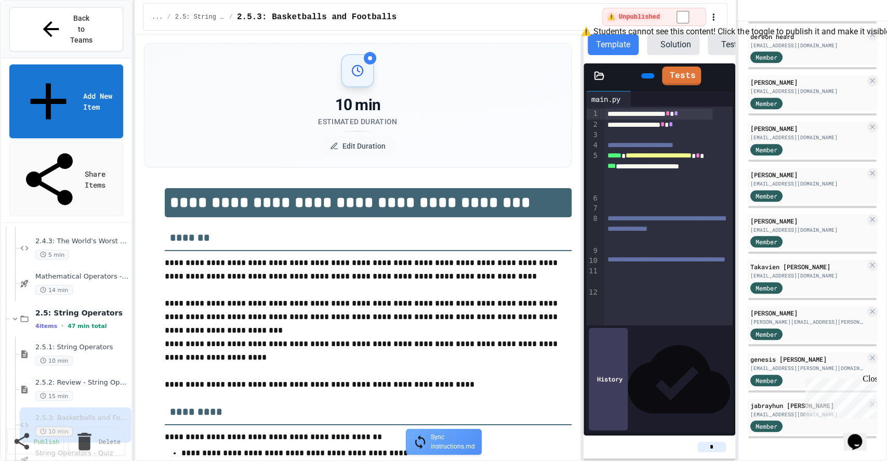 The image size is (887, 461). What do you see at coordinates (357, 122) in the screenshot?
I see `div: Estimated Duration` at bounding box center [357, 122].